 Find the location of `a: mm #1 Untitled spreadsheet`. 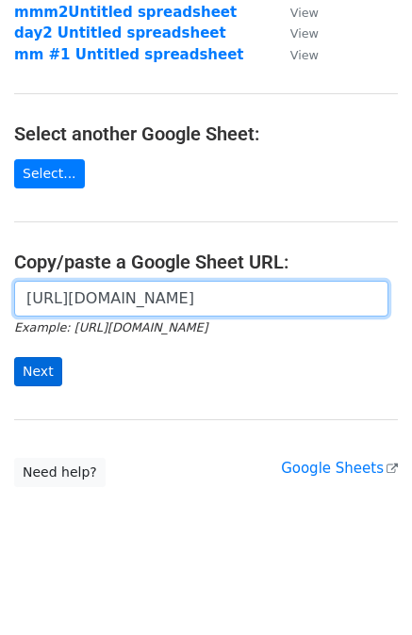

a: mm #1 Untitled spreadsheet is located at coordinates (129, 55).